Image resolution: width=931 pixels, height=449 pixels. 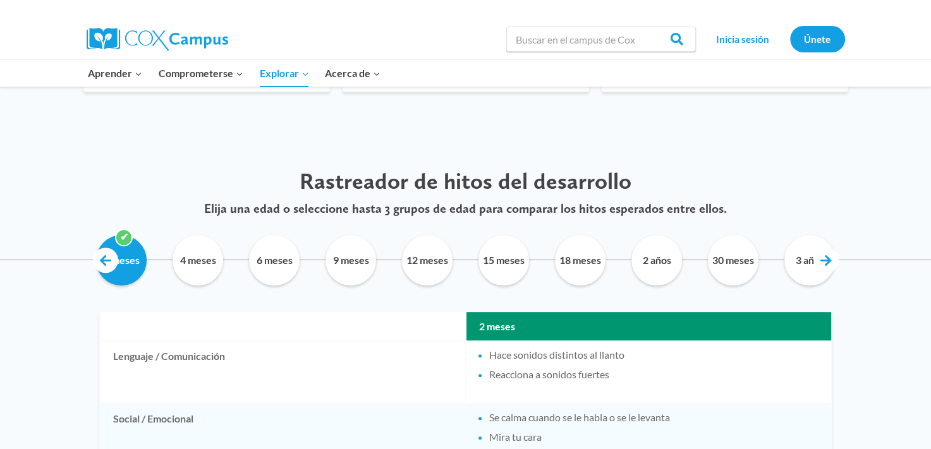 I want to click on button: Menú infantil de Acerca de, so click(x=353, y=73).